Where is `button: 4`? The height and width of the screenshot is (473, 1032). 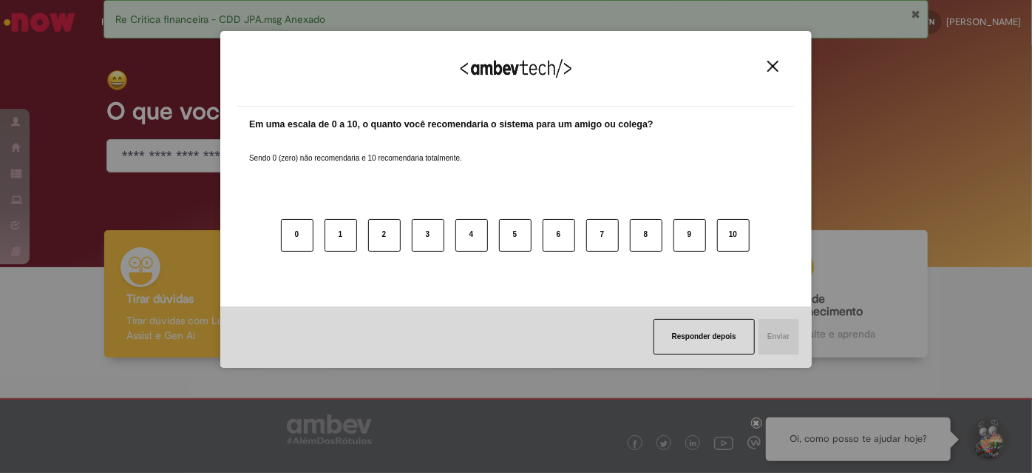
button: 4 is located at coordinates (472, 235).